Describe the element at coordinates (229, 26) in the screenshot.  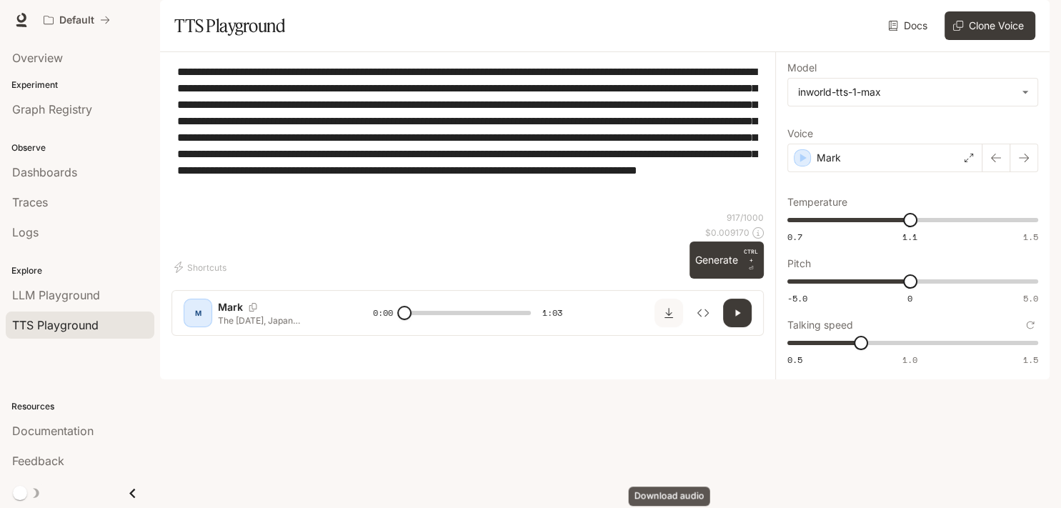
I see `h1: TTS Playground` at that location.